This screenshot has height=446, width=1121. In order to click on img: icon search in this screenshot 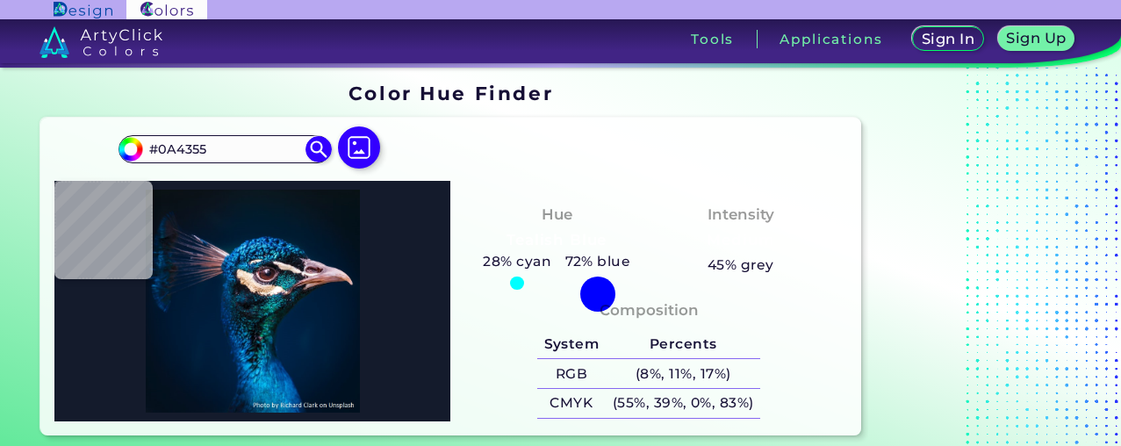, I will do `click(319, 149)`.